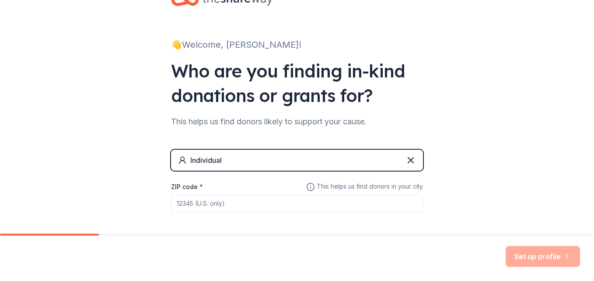 This screenshot has height=281, width=594. I want to click on div: Who are you finding in-kind donations or grants for?, so click(297, 83).